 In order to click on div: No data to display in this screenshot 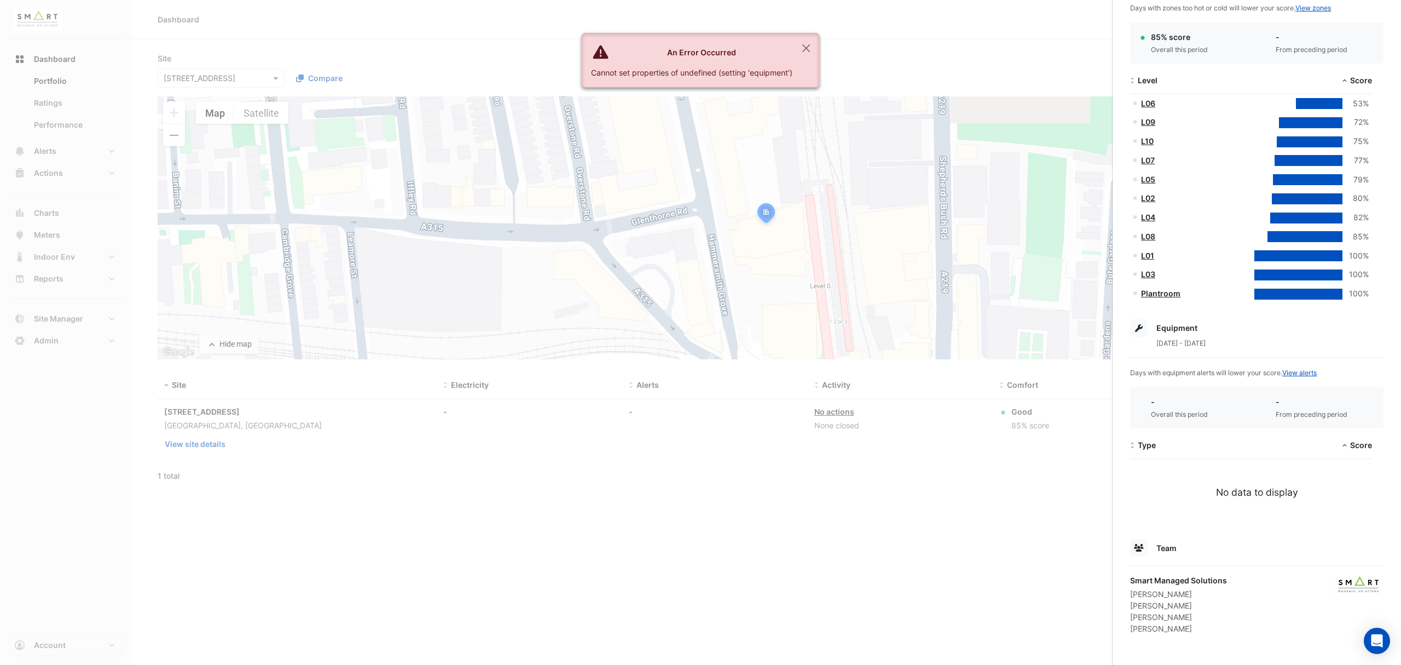, I will do `click(1257, 492)`.